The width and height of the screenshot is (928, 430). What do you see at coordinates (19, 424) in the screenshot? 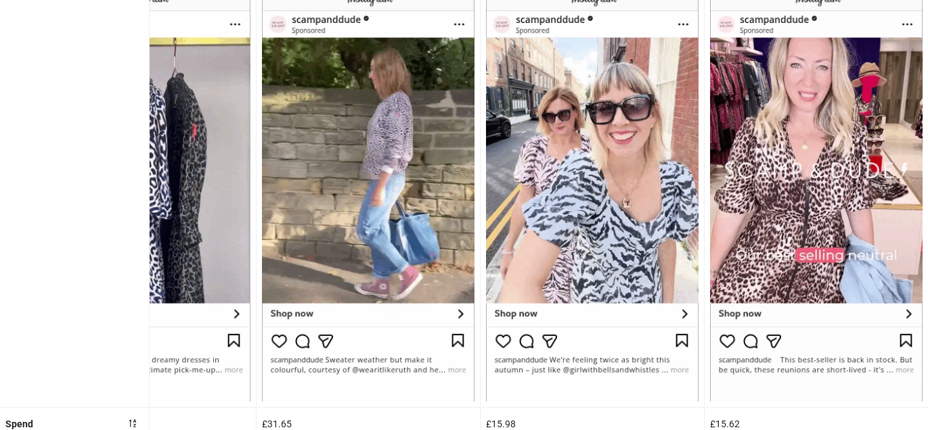
I see `b: Spend` at bounding box center [19, 424].